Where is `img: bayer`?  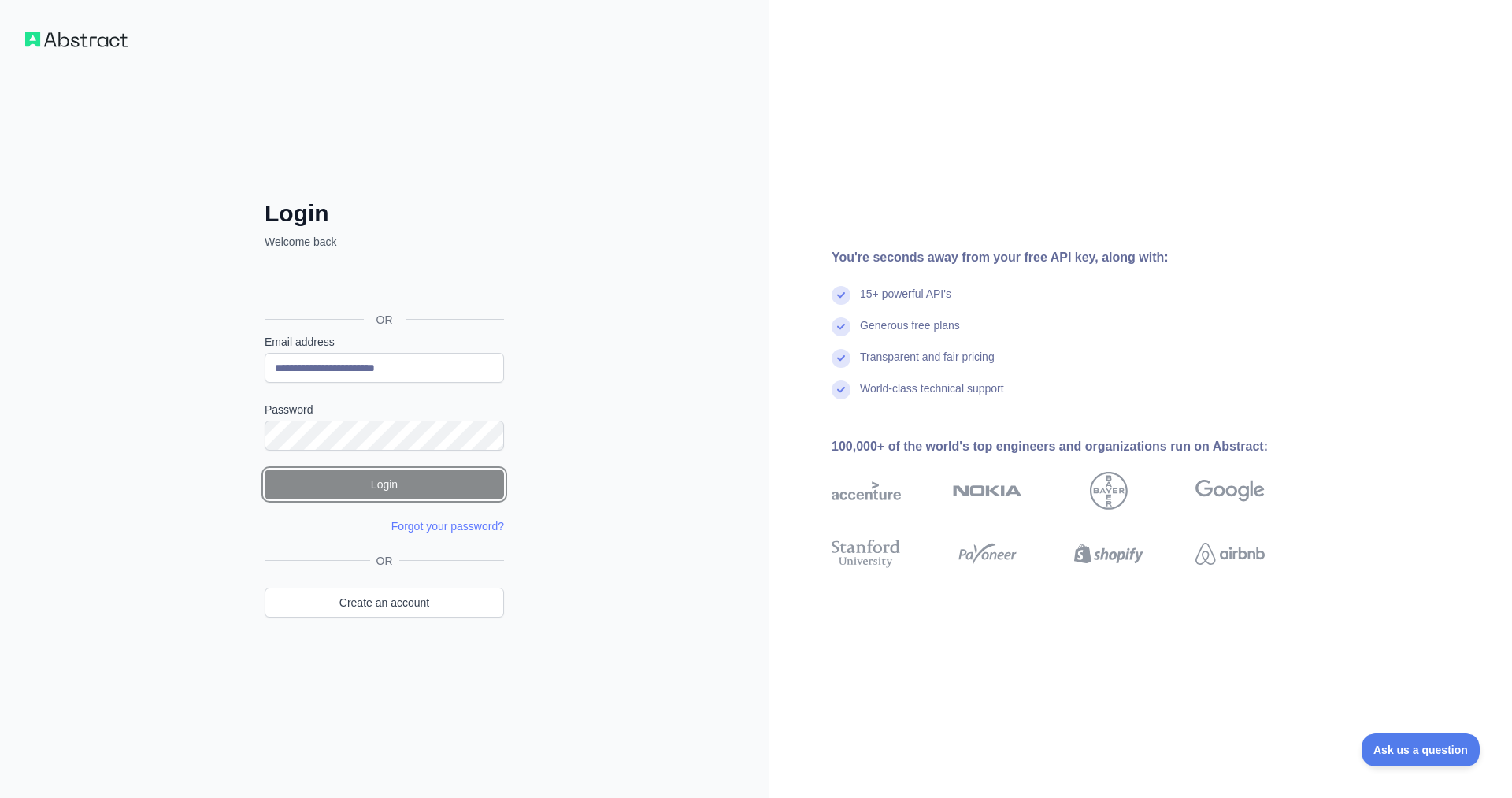 img: bayer is located at coordinates (1109, 491).